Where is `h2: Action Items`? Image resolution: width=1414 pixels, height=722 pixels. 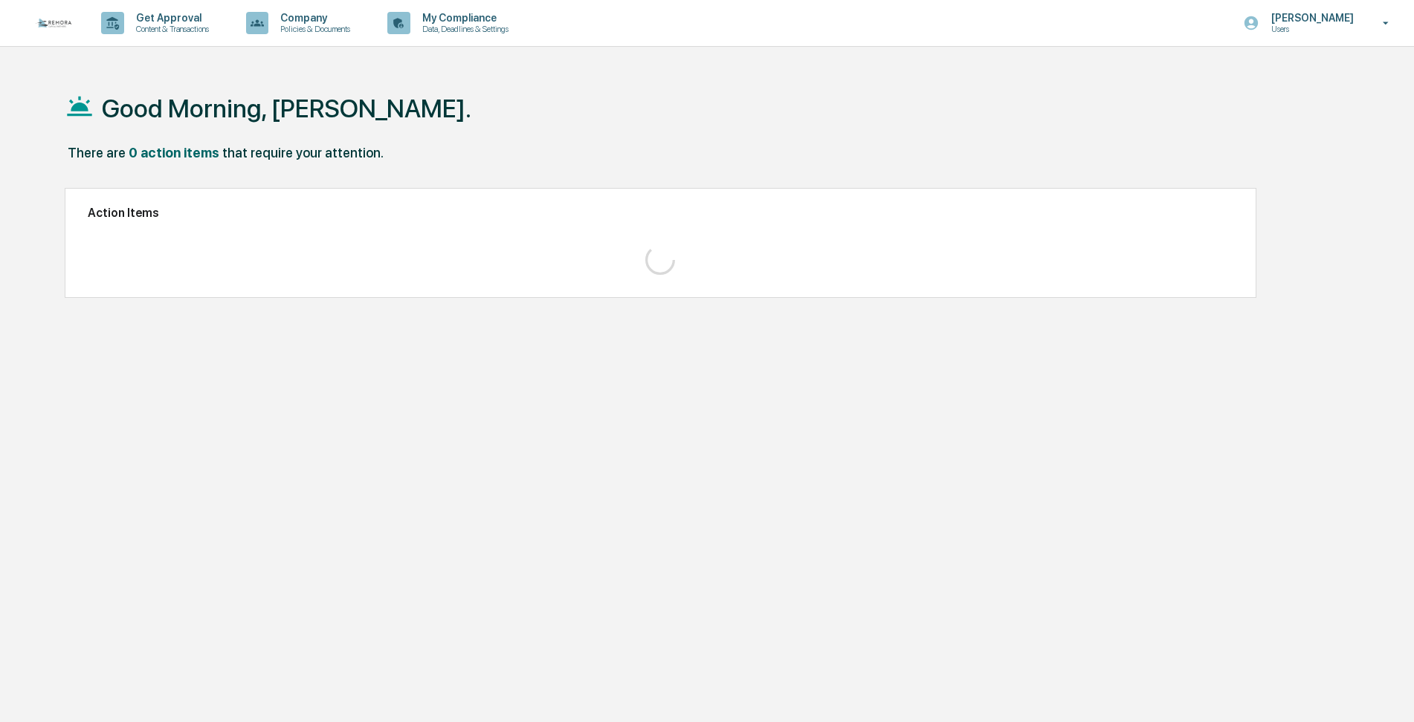 h2: Action Items is located at coordinates (660, 213).